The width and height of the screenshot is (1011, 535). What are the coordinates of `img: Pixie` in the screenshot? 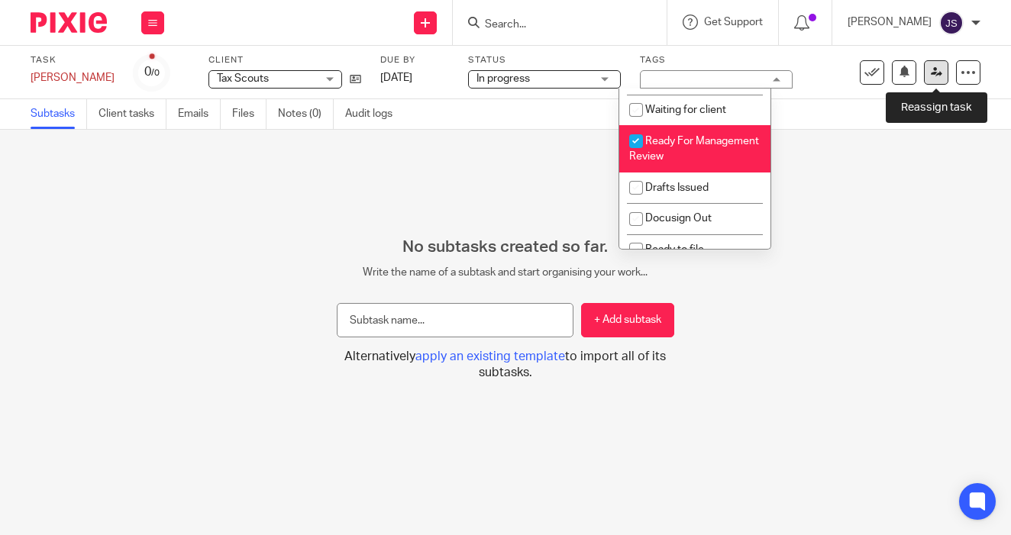 It's located at (69, 22).